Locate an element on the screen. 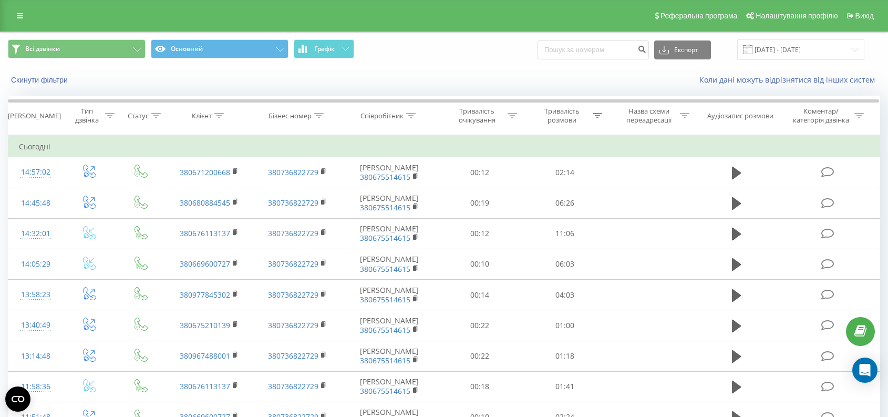  button: Скинути фільтри is located at coordinates (40, 80).